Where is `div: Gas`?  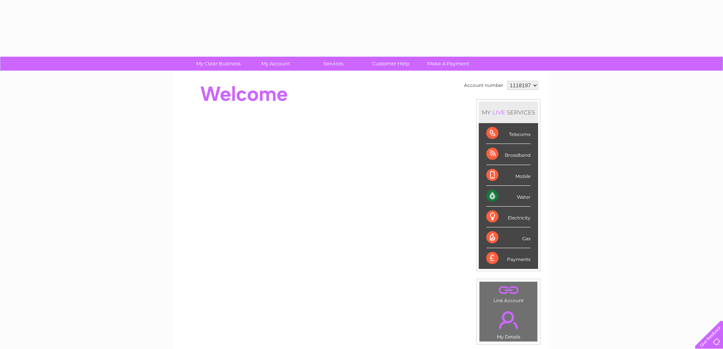
div: Gas is located at coordinates (508, 238).